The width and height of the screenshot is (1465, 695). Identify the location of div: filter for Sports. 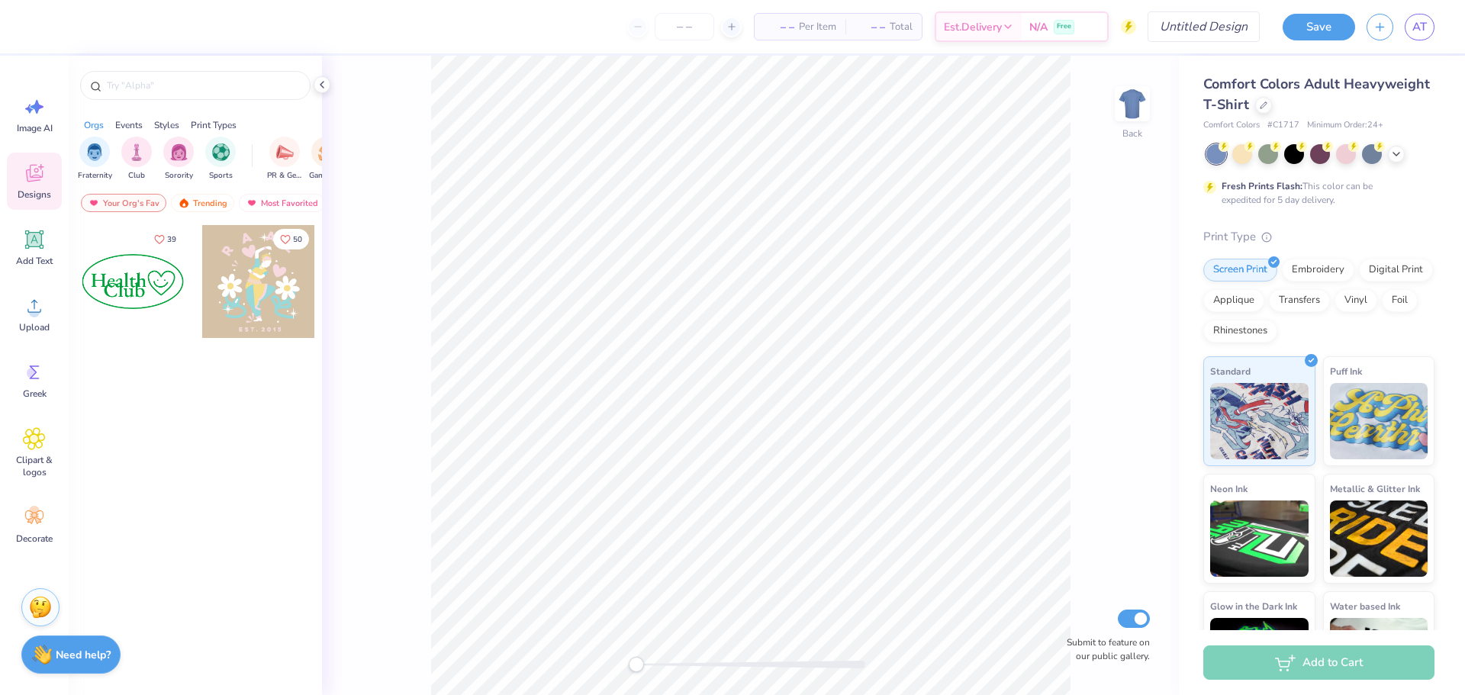
(221, 159).